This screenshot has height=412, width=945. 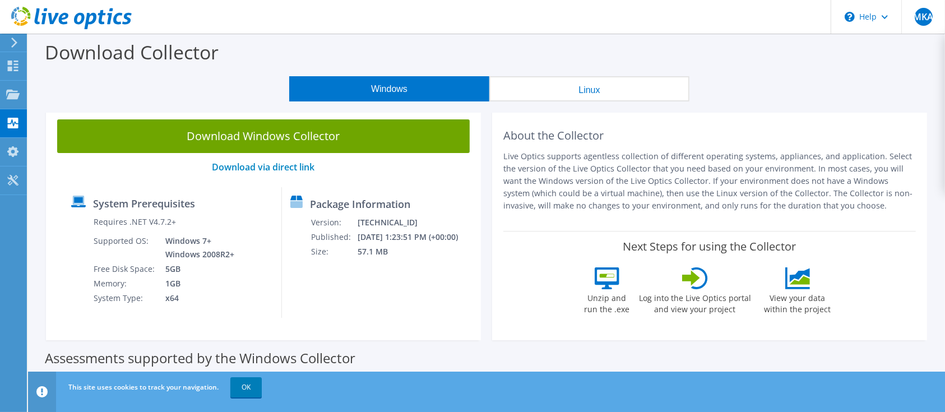 I want to click on svg: \n, so click(x=849, y=17).